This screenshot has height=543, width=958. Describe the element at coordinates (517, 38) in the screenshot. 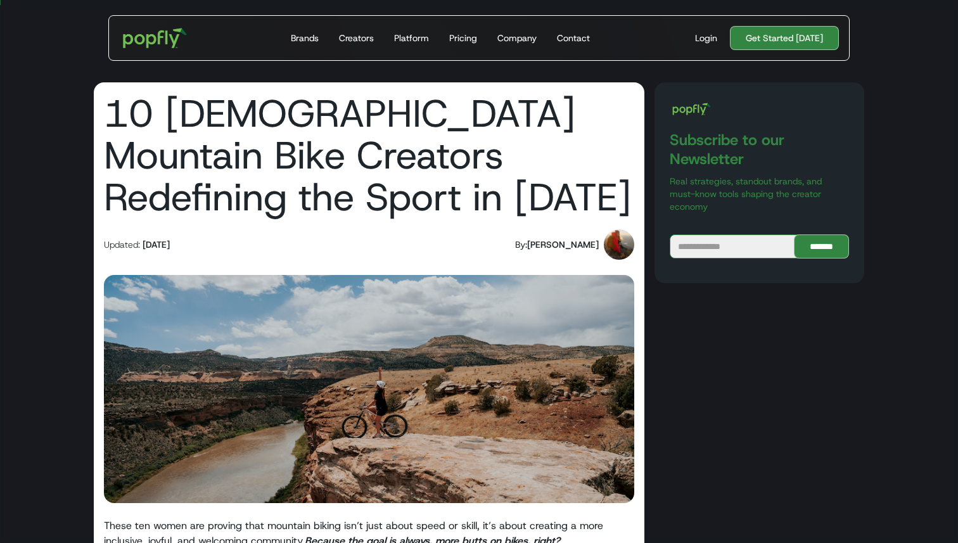

I see `a: Company` at that location.